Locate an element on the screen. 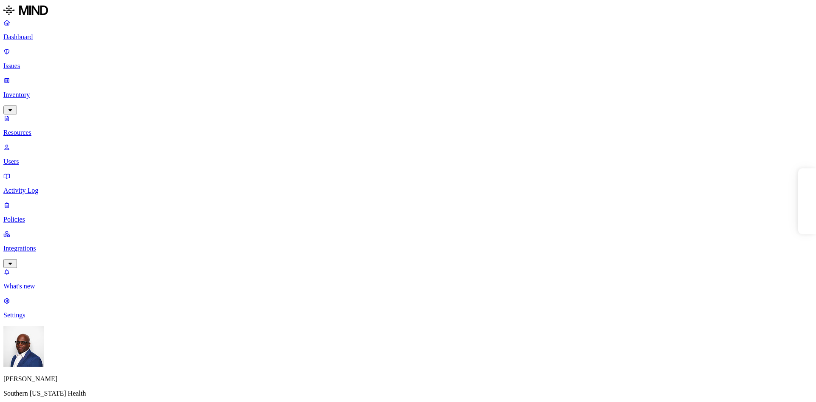 Image resolution: width=816 pixels, height=402 pixels. p: Users is located at coordinates (408, 161).